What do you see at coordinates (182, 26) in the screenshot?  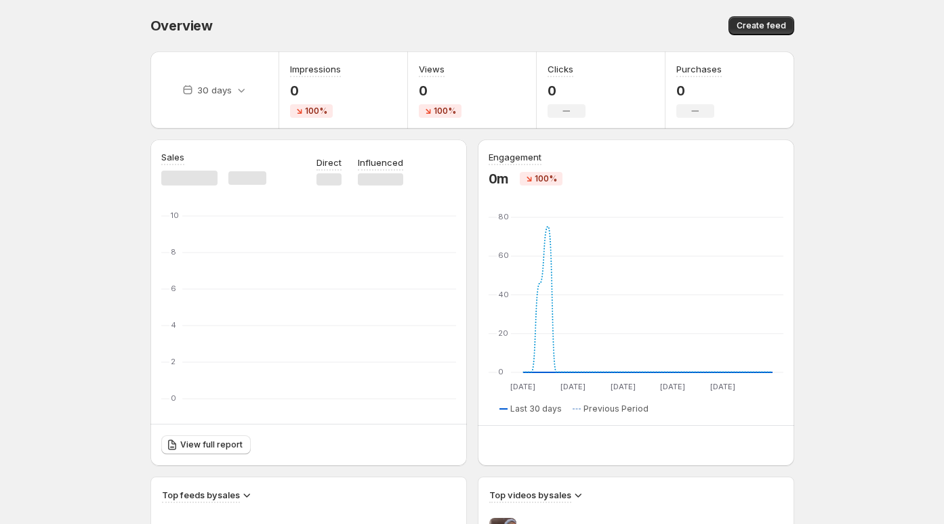 I see `span: Overview` at bounding box center [182, 26].